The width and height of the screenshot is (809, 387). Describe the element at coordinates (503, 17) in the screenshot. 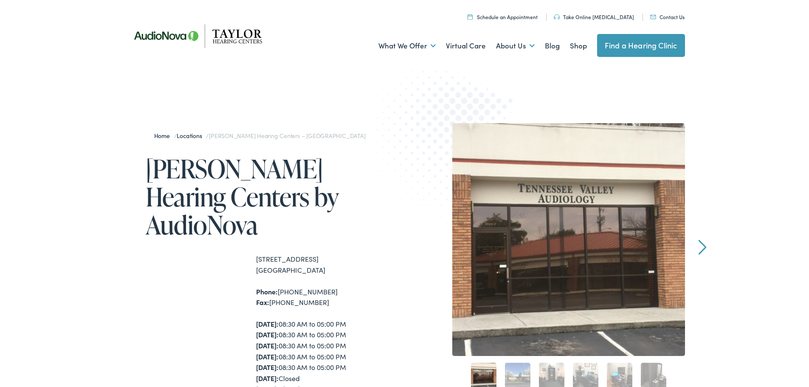

I see `a: Schedule an Appointment` at that location.